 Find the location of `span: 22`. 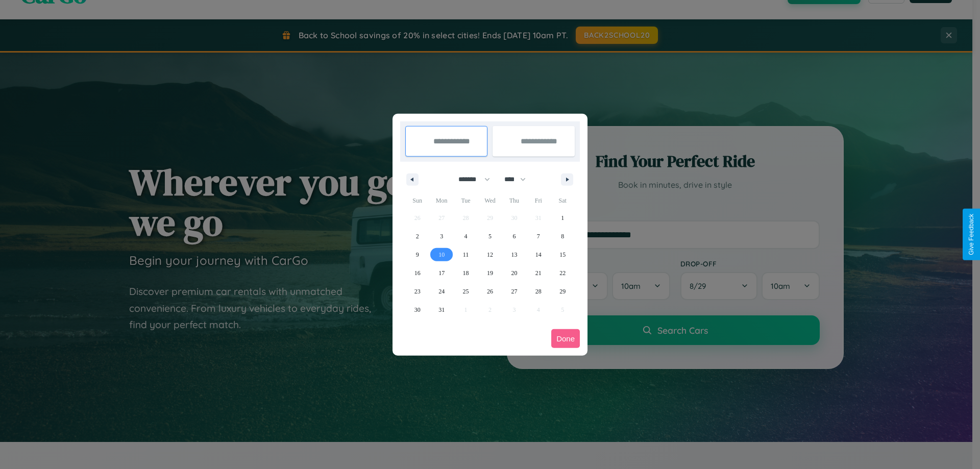

span: 22 is located at coordinates (563, 273).